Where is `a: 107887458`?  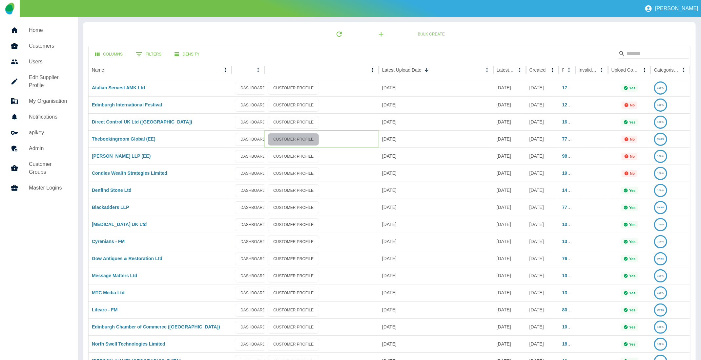
a: 107887458 is located at coordinates (574, 275).